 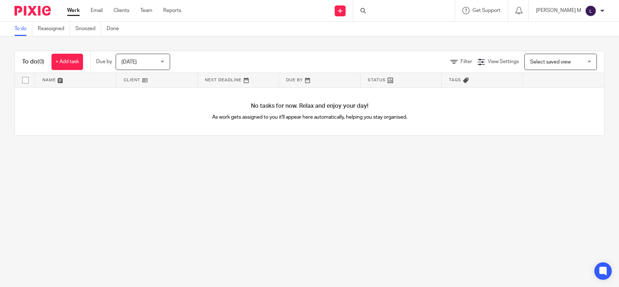 What do you see at coordinates (309, 117) in the screenshot?
I see `p: As work gets assigned to you it'll appear here automatically, helping you stay organised.` at bounding box center [309, 117].